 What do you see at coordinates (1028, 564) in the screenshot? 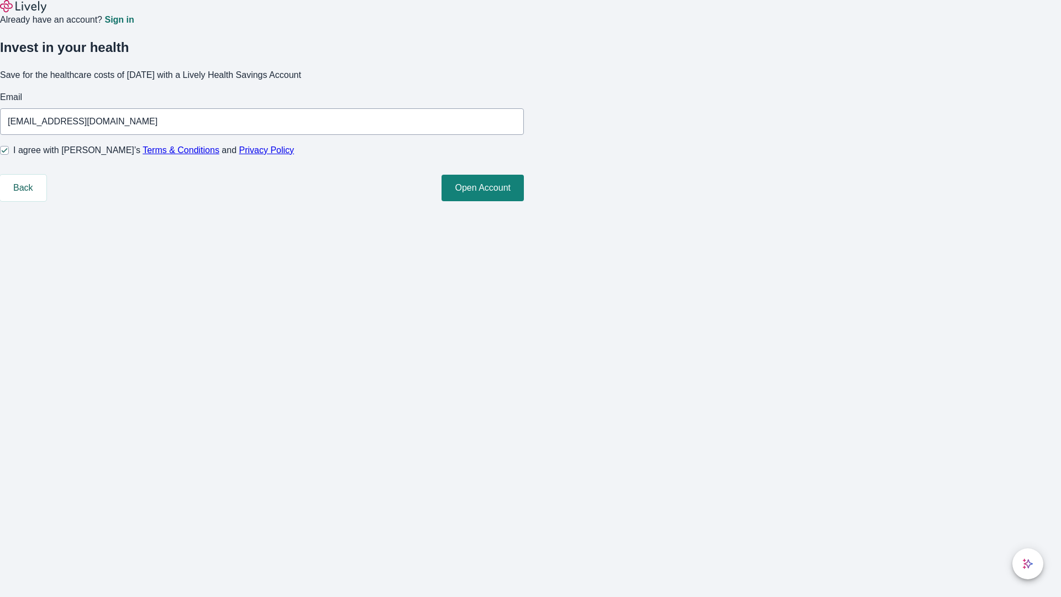
I see `button: chat` at bounding box center [1028, 564].